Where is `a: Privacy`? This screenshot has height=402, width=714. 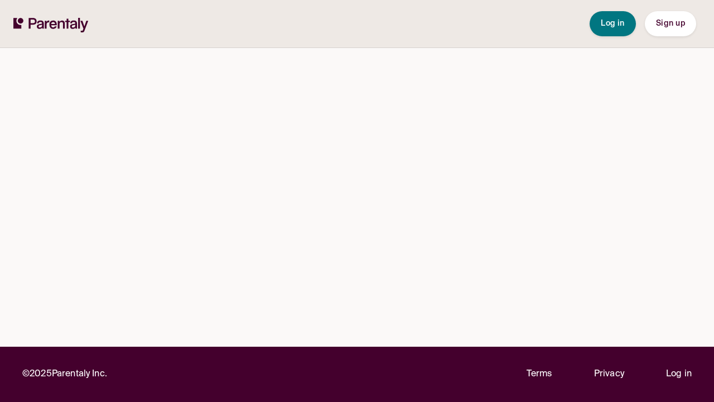 a: Privacy is located at coordinates (609, 374).